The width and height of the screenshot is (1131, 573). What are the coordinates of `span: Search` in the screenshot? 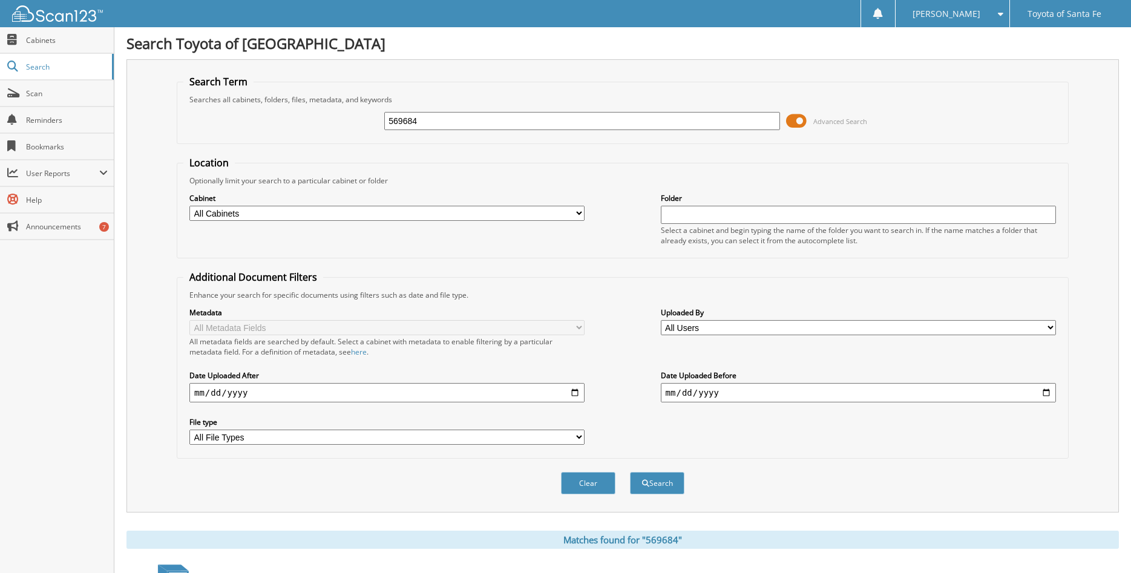 It's located at (66, 67).